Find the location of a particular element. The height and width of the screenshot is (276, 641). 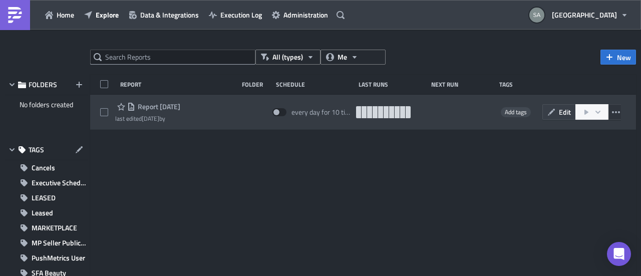

span: PushMetrics User is located at coordinates (58, 258).